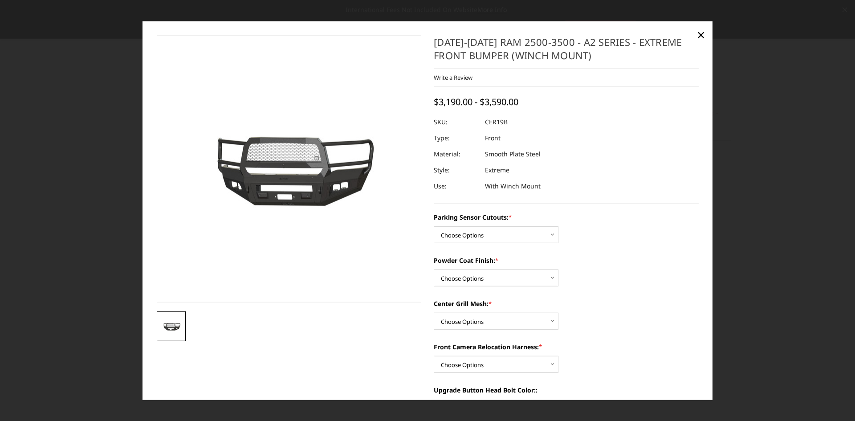 This screenshot has width=855, height=421. I want to click on dd: With Winch Mount, so click(513, 186).